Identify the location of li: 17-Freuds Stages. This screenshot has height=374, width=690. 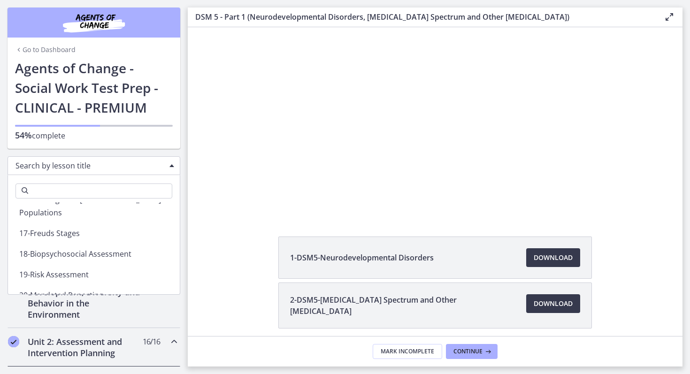
(94, 233).